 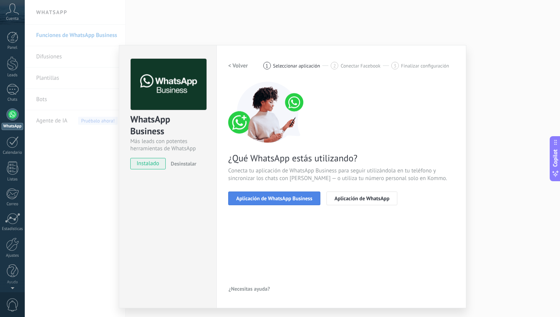 I want to click on span: Copilot, so click(x=556, y=158).